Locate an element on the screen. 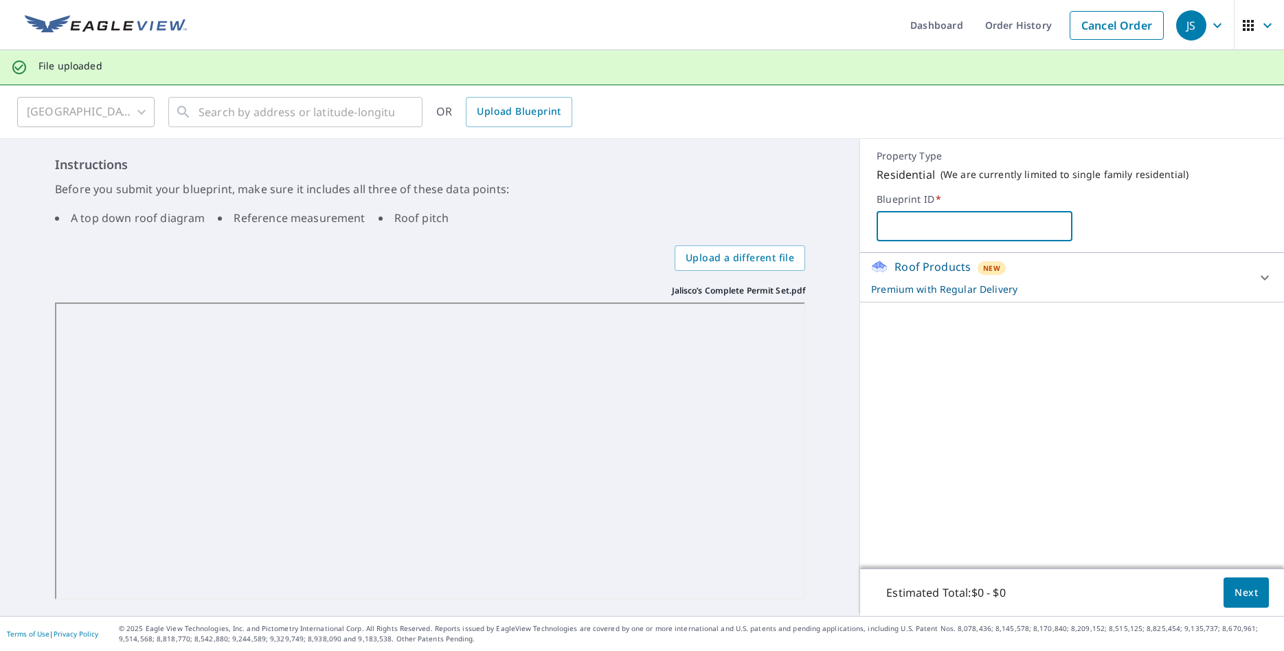 The width and height of the screenshot is (1284, 651). div: OR is located at coordinates (504, 112).